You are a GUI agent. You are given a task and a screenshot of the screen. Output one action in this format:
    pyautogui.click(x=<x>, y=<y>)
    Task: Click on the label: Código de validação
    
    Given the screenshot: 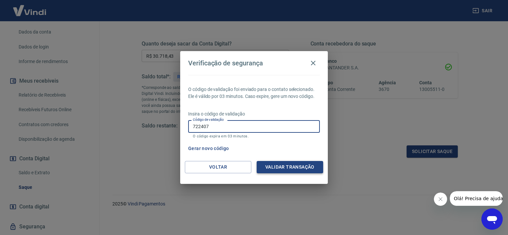 What is the action you would take?
    pyautogui.click(x=208, y=120)
    